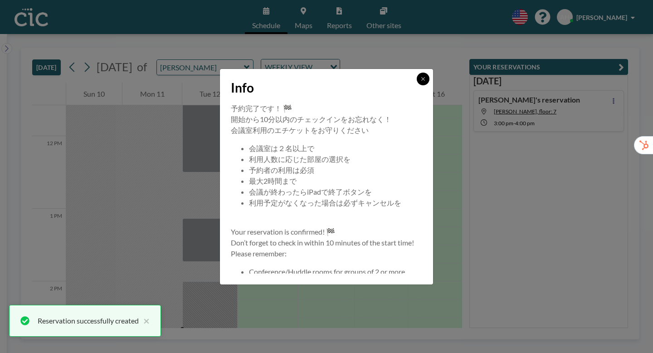 The height and width of the screenshot is (353, 653). Describe the element at coordinates (322, 242) in the screenshot. I see `span: Don’t forget to check in within 10 minutes of the start time!` at that location.